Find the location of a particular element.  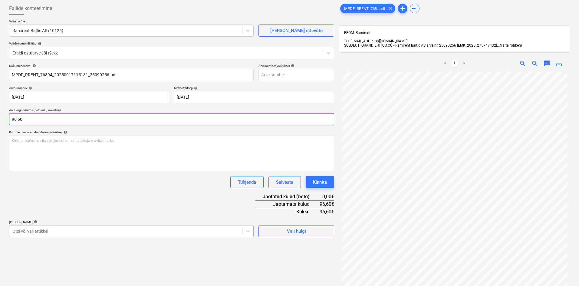

a: Next page is located at coordinates (464, 64).